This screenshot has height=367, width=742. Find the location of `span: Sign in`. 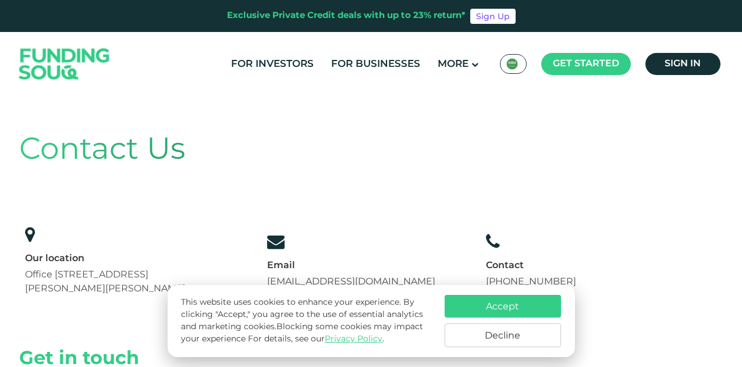

span: Sign in is located at coordinates (682, 63).